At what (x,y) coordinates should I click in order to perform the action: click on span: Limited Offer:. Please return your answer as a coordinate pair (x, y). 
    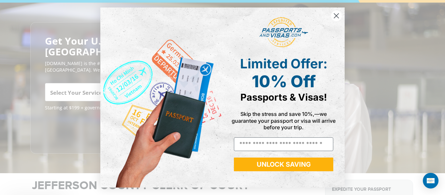
    Looking at the image, I should click on (284, 63).